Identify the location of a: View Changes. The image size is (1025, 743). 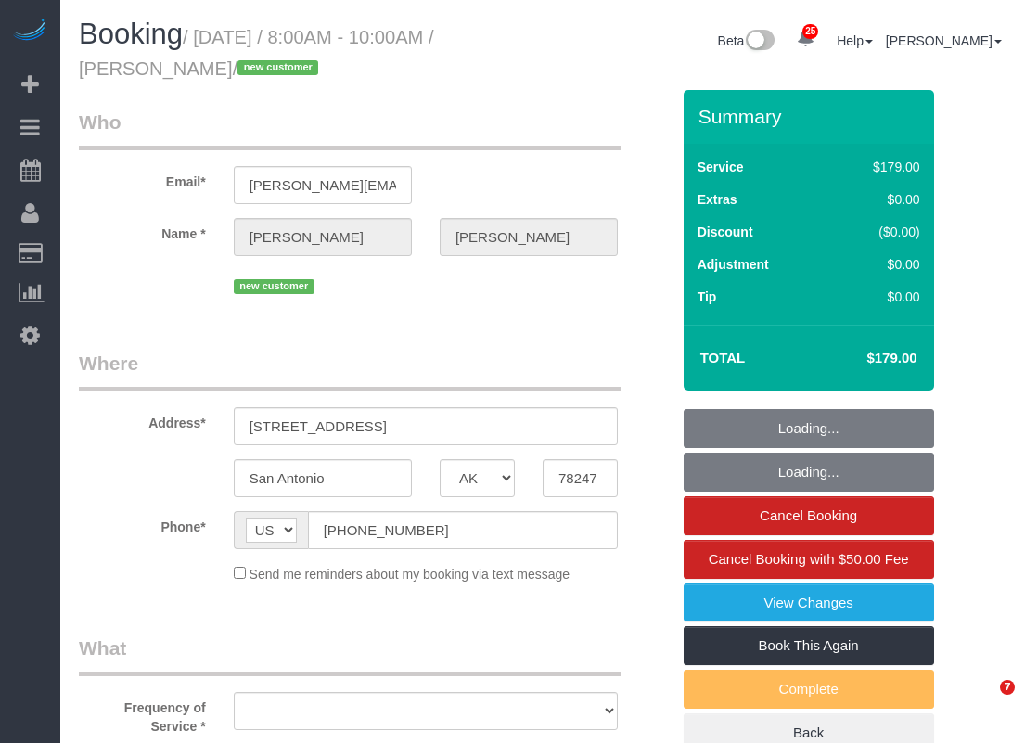
(809, 603).